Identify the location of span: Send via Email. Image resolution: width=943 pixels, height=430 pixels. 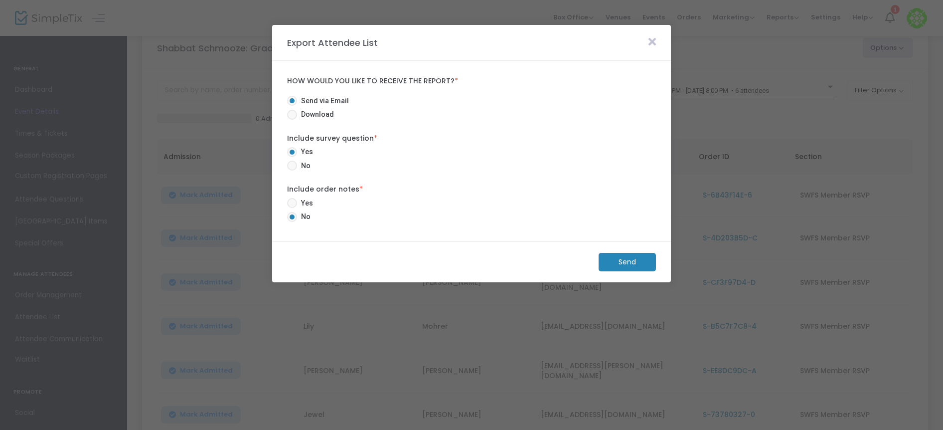
(323, 101).